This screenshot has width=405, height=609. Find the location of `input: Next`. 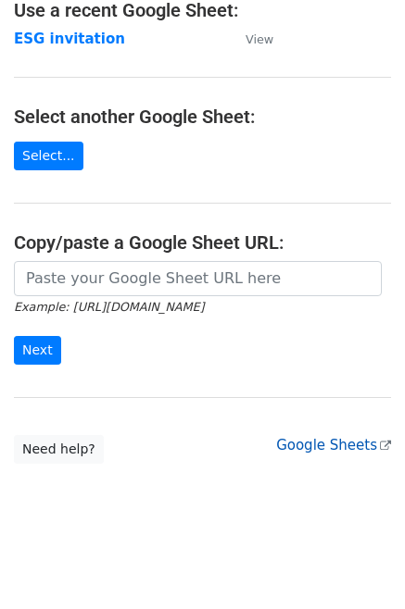

input: Next is located at coordinates (37, 350).